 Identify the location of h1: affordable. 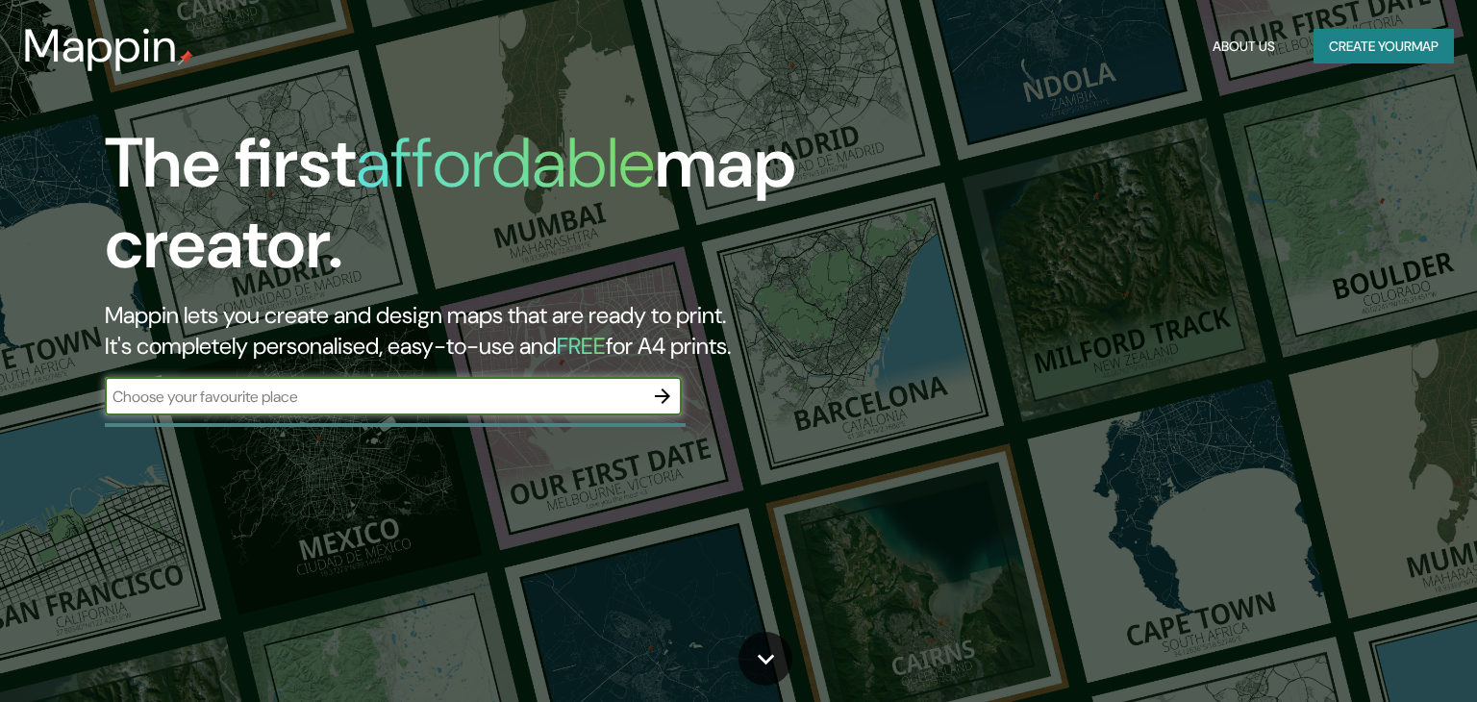
(505, 163).